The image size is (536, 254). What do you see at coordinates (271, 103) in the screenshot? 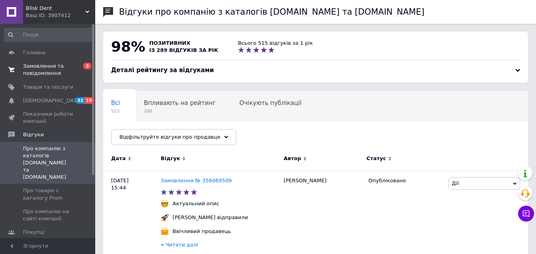
I see `span: Очікують публікації` at bounding box center [271, 103].